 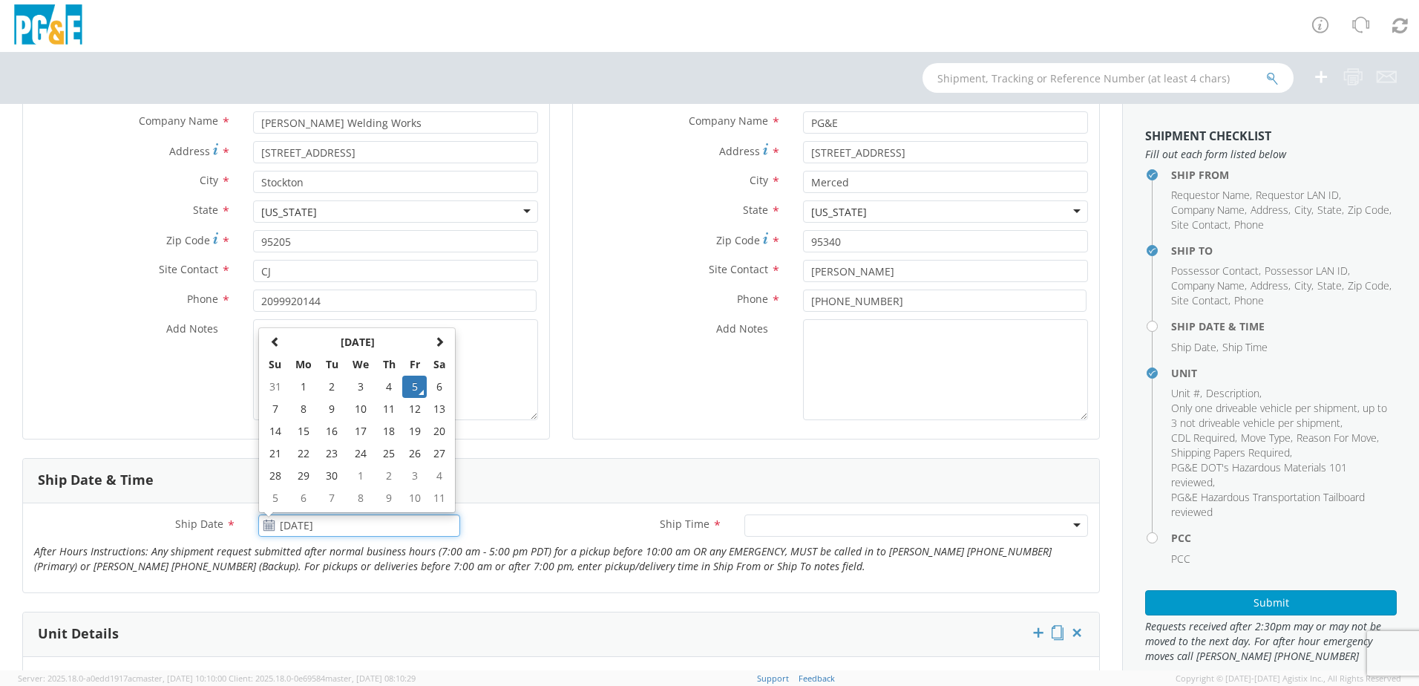 I want to click on td: 9, so click(x=332, y=409).